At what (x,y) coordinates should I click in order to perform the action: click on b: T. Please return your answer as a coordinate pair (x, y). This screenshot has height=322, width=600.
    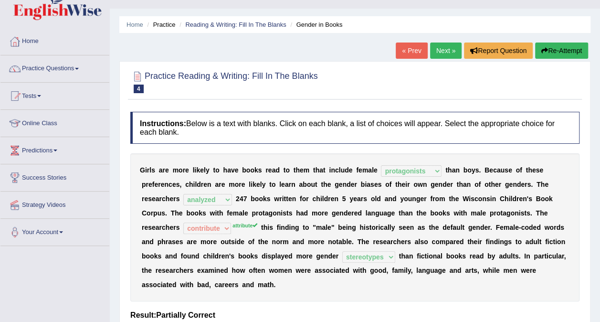
    Looking at the image, I should click on (539, 184).